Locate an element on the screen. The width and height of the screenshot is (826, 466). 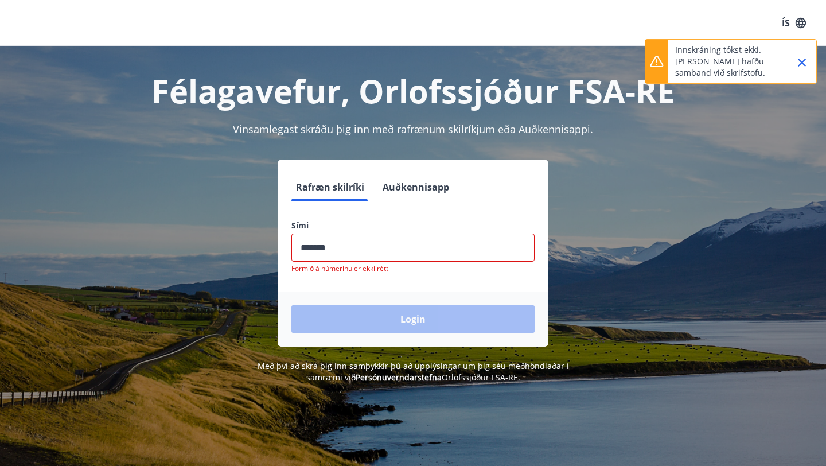
button: Rafræn skilríki is located at coordinates (330, 187).